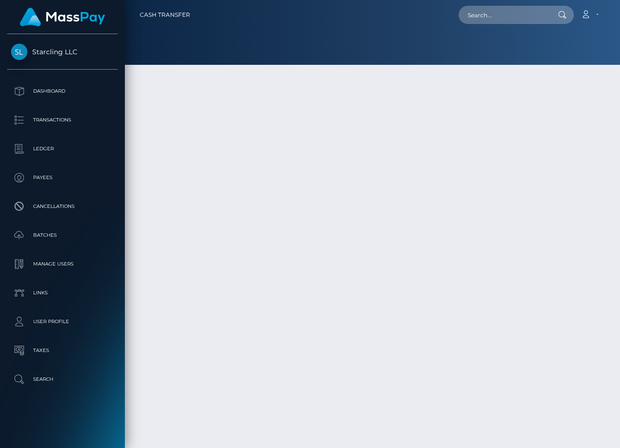  Describe the element at coordinates (62, 178) in the screenshot. I see `a: Payees` at that location.